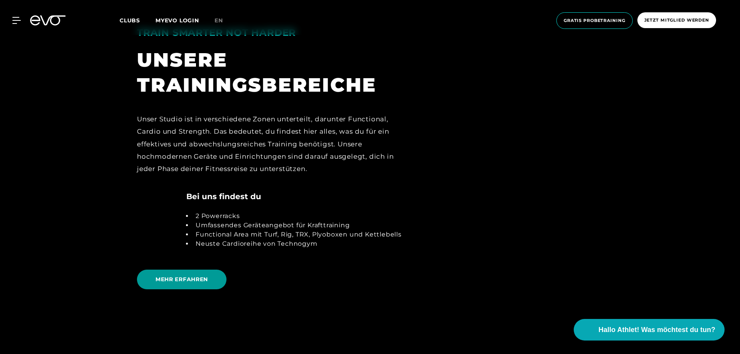 Image resolution: width=740 pixels, height=354 pixels. Describe the element at coordinates (130, 20) in the screenshot. I see `span: Clubs` at that location.